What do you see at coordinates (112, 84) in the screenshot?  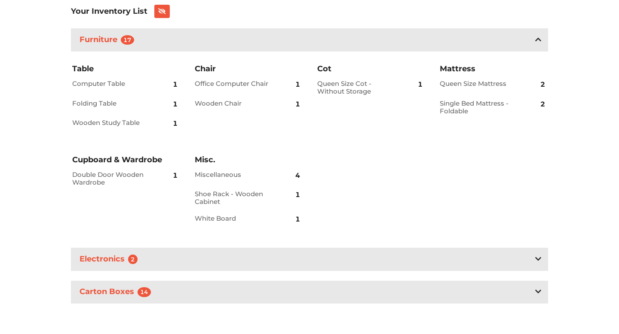 I see `h2: Computer Table` at bounding box center [112, 84].